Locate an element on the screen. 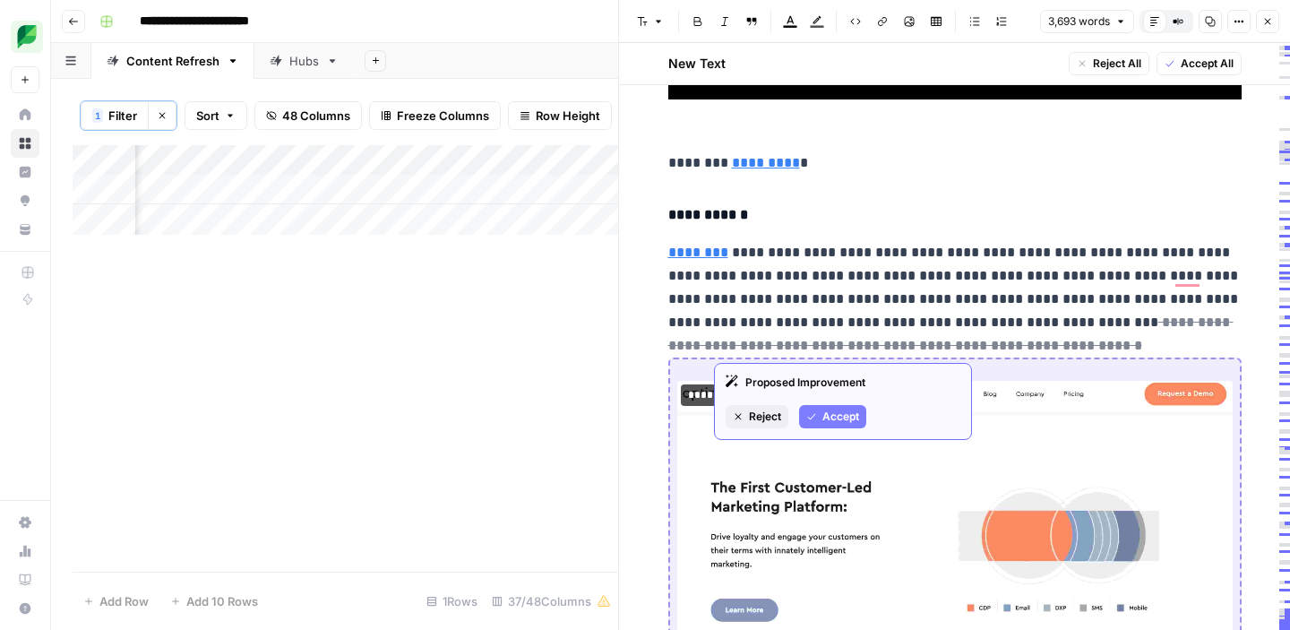  span: Freeze Columns is located at coordinates (442, 116).